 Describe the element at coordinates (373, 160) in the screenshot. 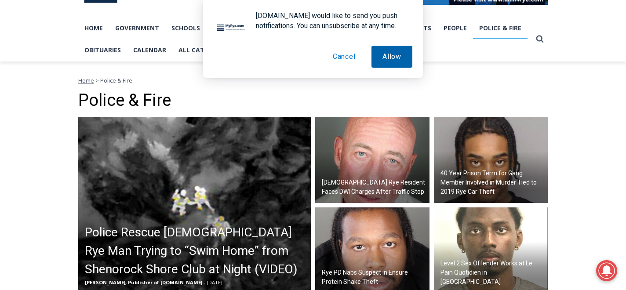

I see `img: (PHOTO: Rye PD arrested 56 year old Thomas M. Davitt III of Rye on a DWI charge on Friday, August...` at that location.